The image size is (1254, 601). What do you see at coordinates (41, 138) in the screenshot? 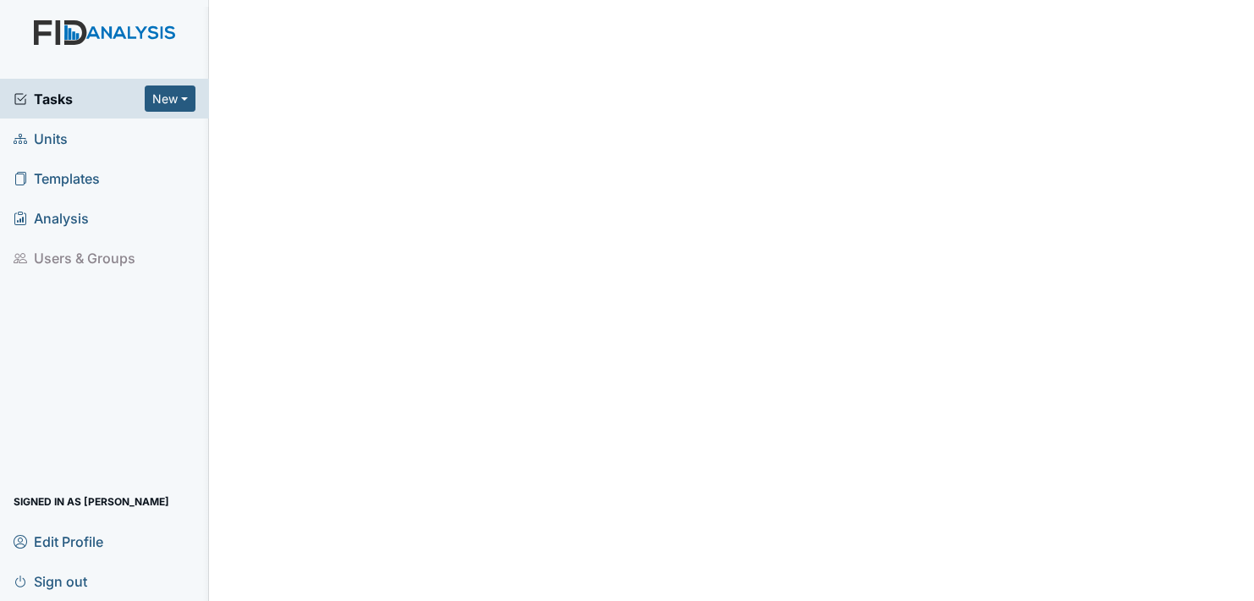
I see `span: Units` at bounding box center [41, 138].